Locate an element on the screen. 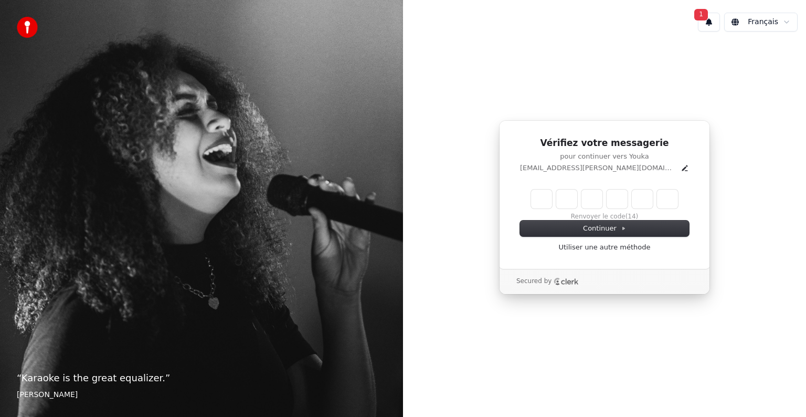  p: Secured by is located at coordinates (534, 281).